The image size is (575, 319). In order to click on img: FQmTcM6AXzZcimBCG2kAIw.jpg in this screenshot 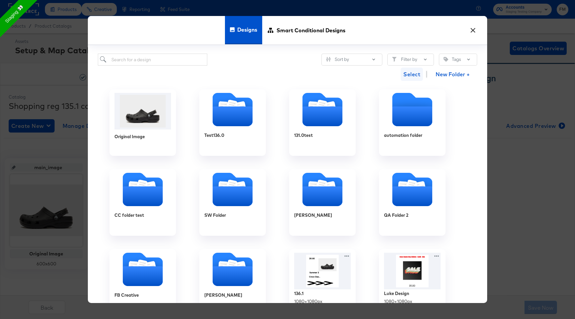, I will do `click(412, 271)`.